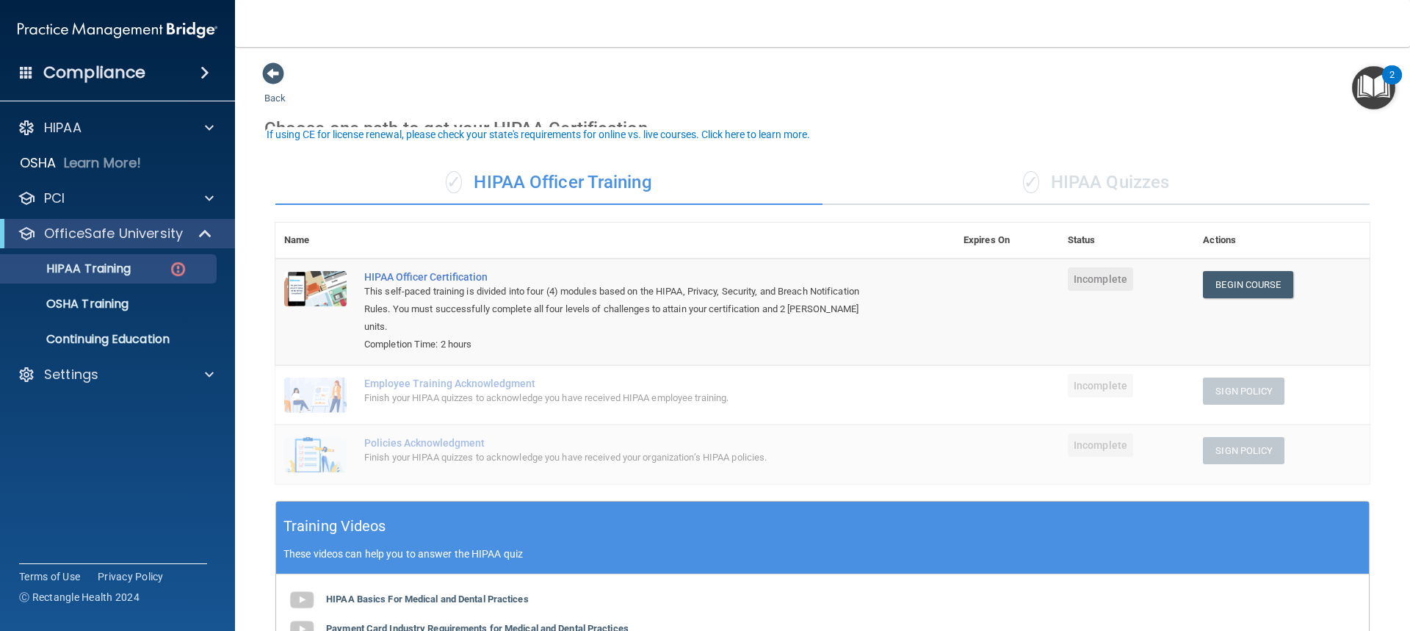 This screenshot has height=631, width=1410. What do you see at coordinates (62, 128) in the screenshot?
I see `p: HIPAA` at bounding box center [62, 128].